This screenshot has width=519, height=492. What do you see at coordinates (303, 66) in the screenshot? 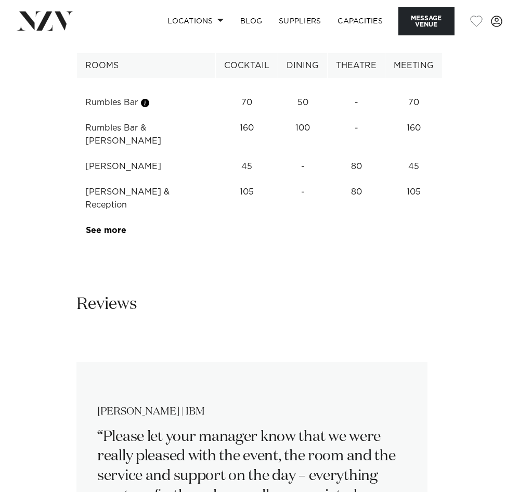
I see `th: Dining` at bounding box center [303, 66].